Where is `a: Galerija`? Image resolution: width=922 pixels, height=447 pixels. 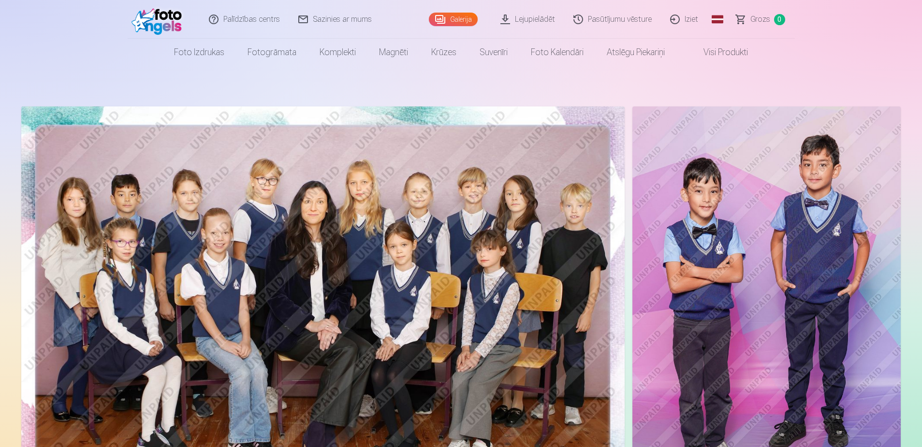
a: Galerija is located at coordinates (453, 19).